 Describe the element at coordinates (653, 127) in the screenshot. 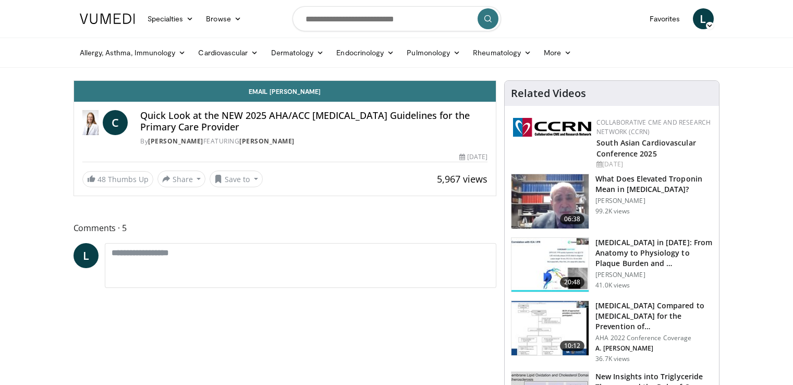

I see `a: Collaborative CME and Research Network (CCRN)` at that location.